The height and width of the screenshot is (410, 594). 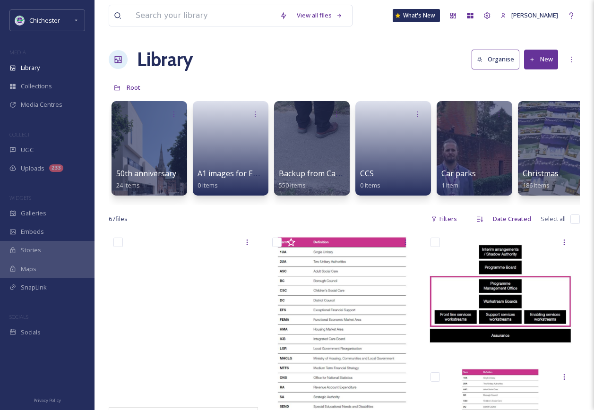 I want to click on span: 50th anniversary, so click(x=146, y=174).